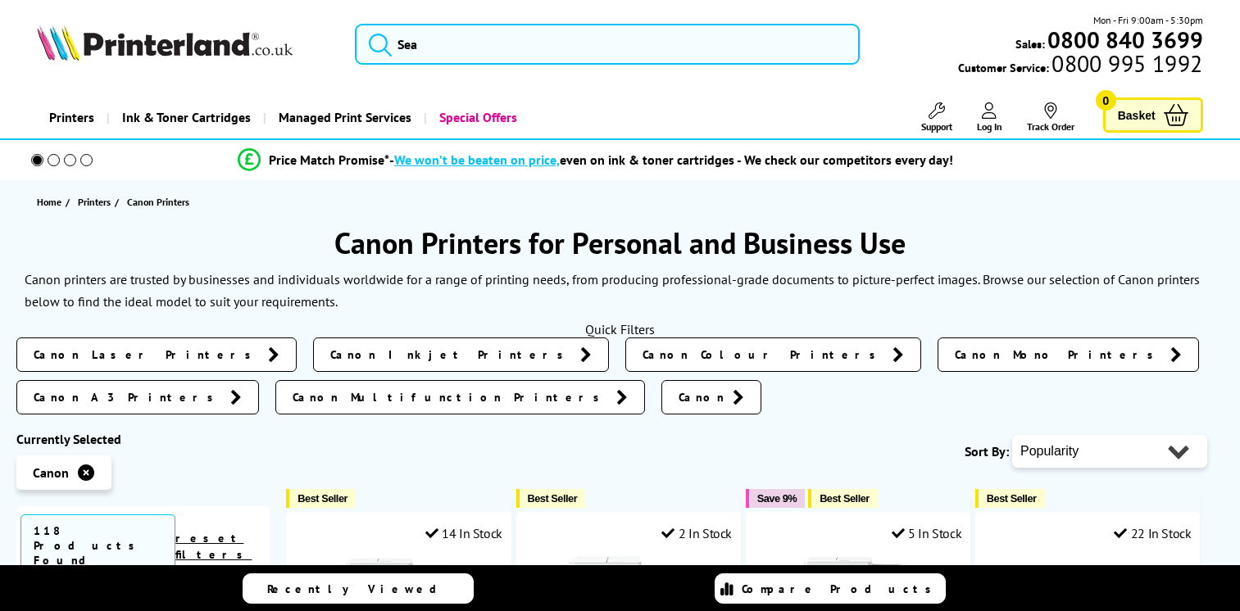  Describe the element at coordinates (987, 452) in the screenshot. I see `span: Sort By:` at that location.